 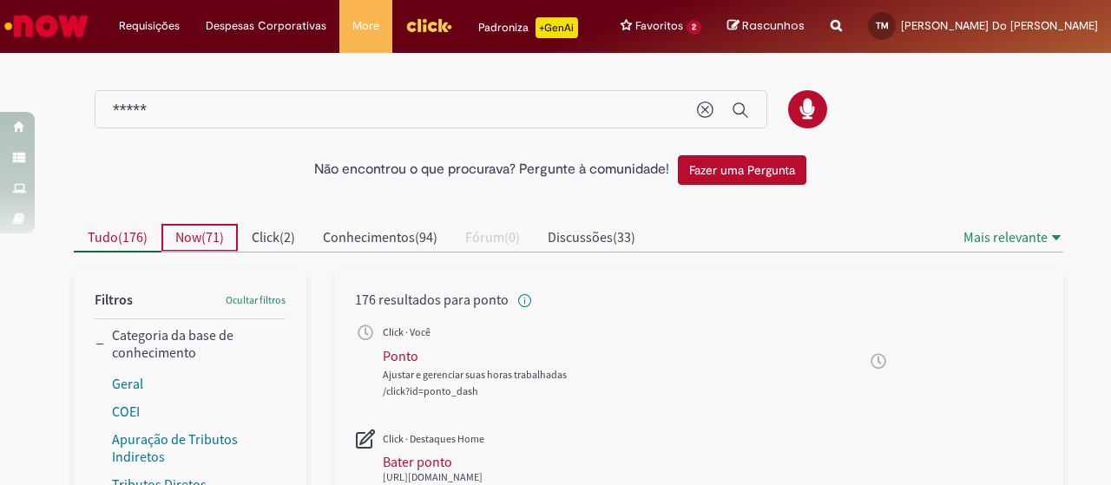 What do you see at coordinates (491, 170) in the screenshot?
I see `h2: Não encontrou o que procurava? Pergunte à comunidade!` at bounding box center [491, 170].